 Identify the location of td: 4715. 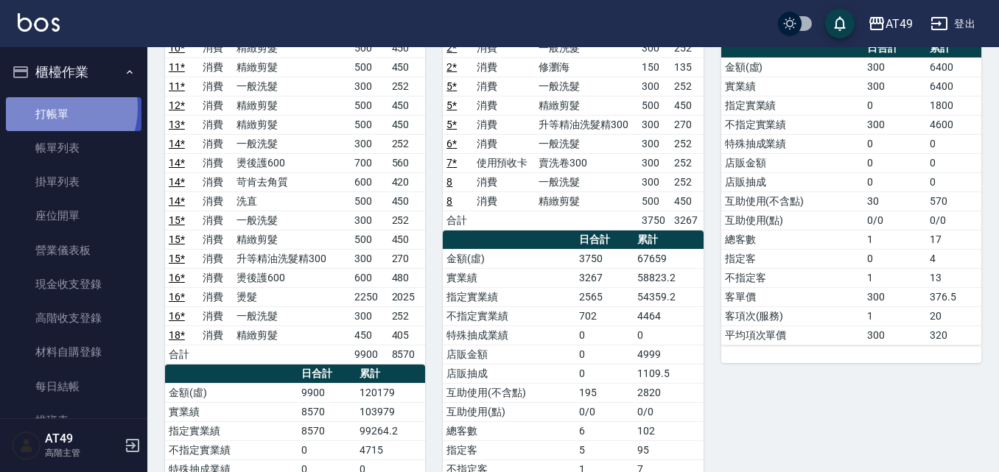
(391, 450).